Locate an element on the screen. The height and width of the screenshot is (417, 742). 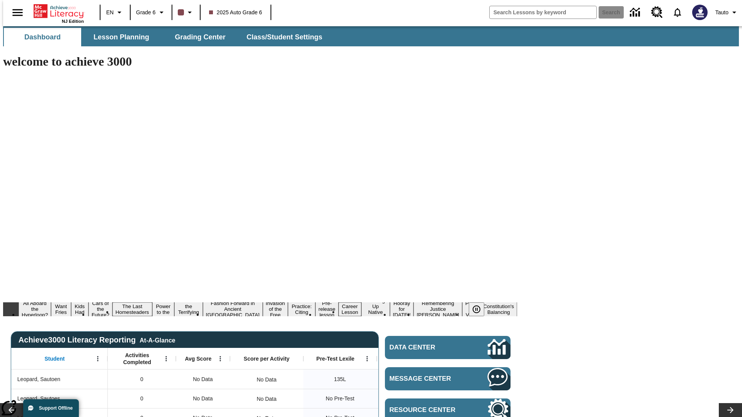
a: Notifications is located at coordinates (677, 12).